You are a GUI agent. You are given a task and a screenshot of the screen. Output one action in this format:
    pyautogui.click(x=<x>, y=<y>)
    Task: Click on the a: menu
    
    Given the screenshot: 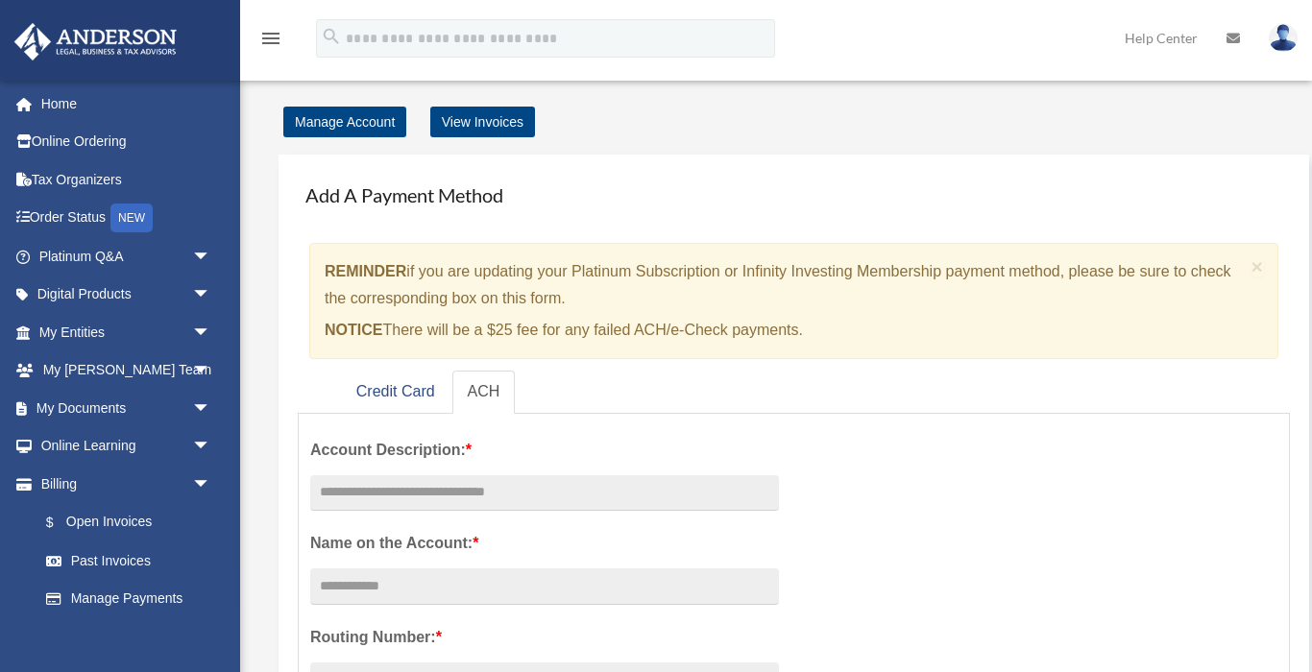 What is the action you would take?
    pyautogui.click(x=271, y=41)
    